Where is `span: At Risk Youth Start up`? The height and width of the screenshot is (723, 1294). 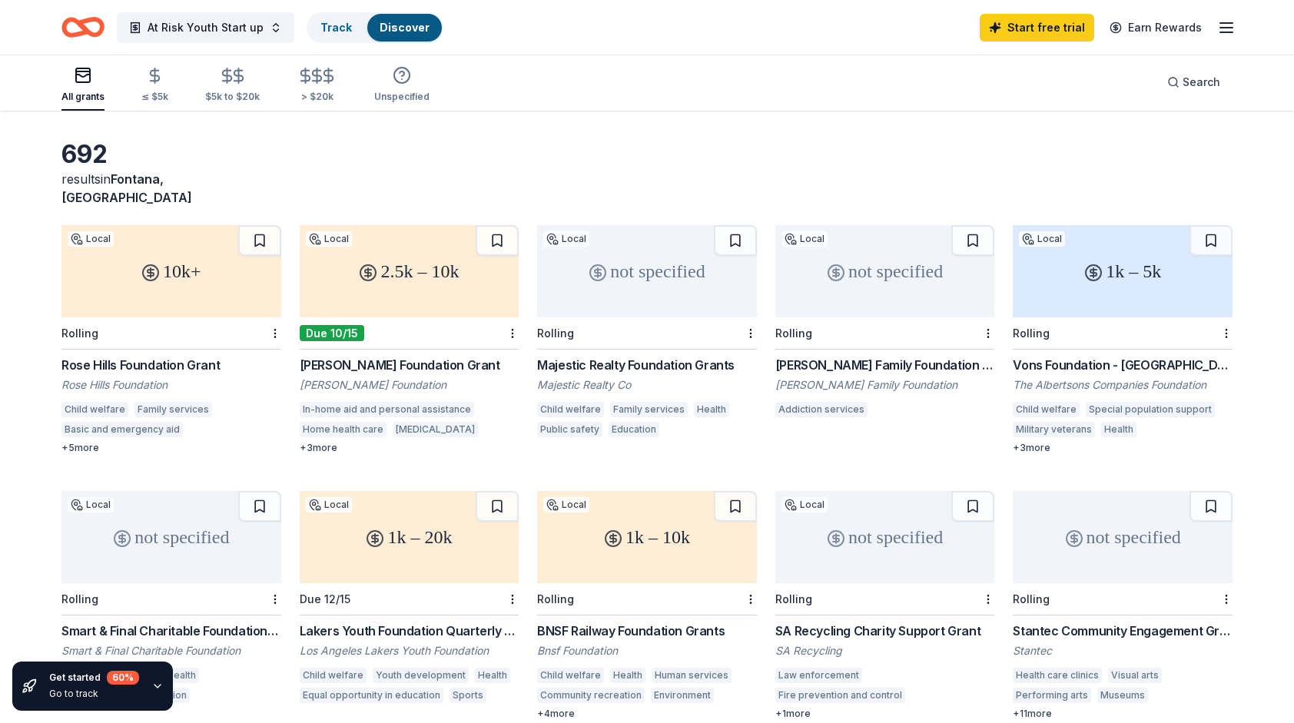
span: At Risk Youth Start up is located at coordinates (205, 28).